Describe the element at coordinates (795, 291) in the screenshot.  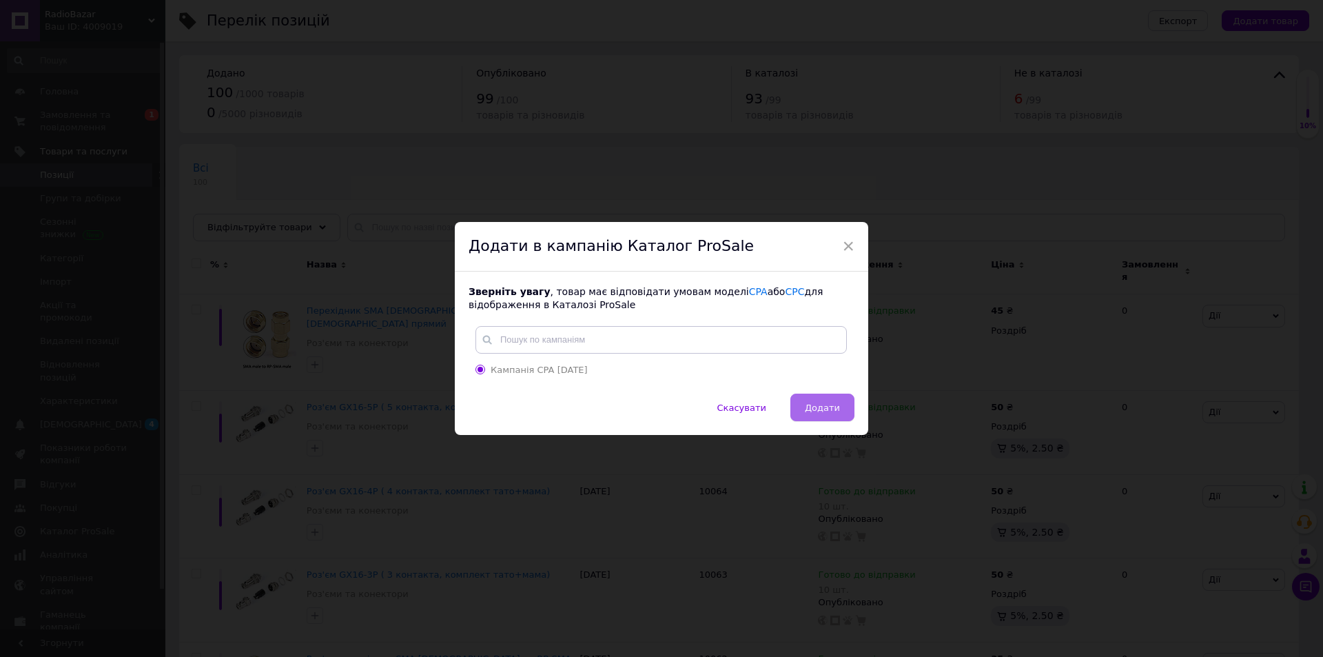
I see `a: CPC` at that location.